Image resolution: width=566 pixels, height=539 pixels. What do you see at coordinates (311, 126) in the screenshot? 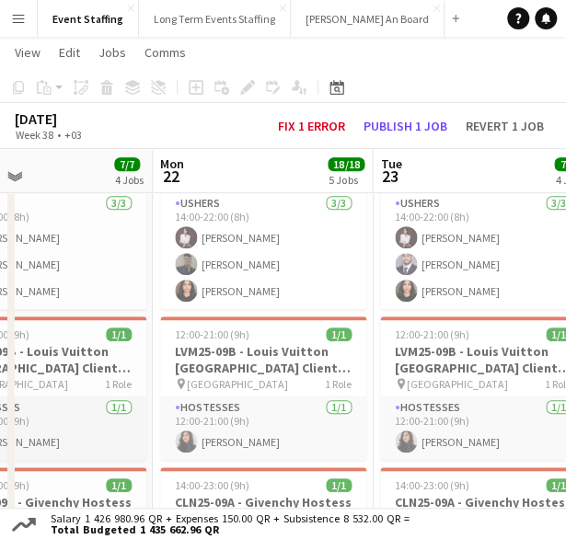
I see `button: Fix 1 error` at bounding box center [311, 126].